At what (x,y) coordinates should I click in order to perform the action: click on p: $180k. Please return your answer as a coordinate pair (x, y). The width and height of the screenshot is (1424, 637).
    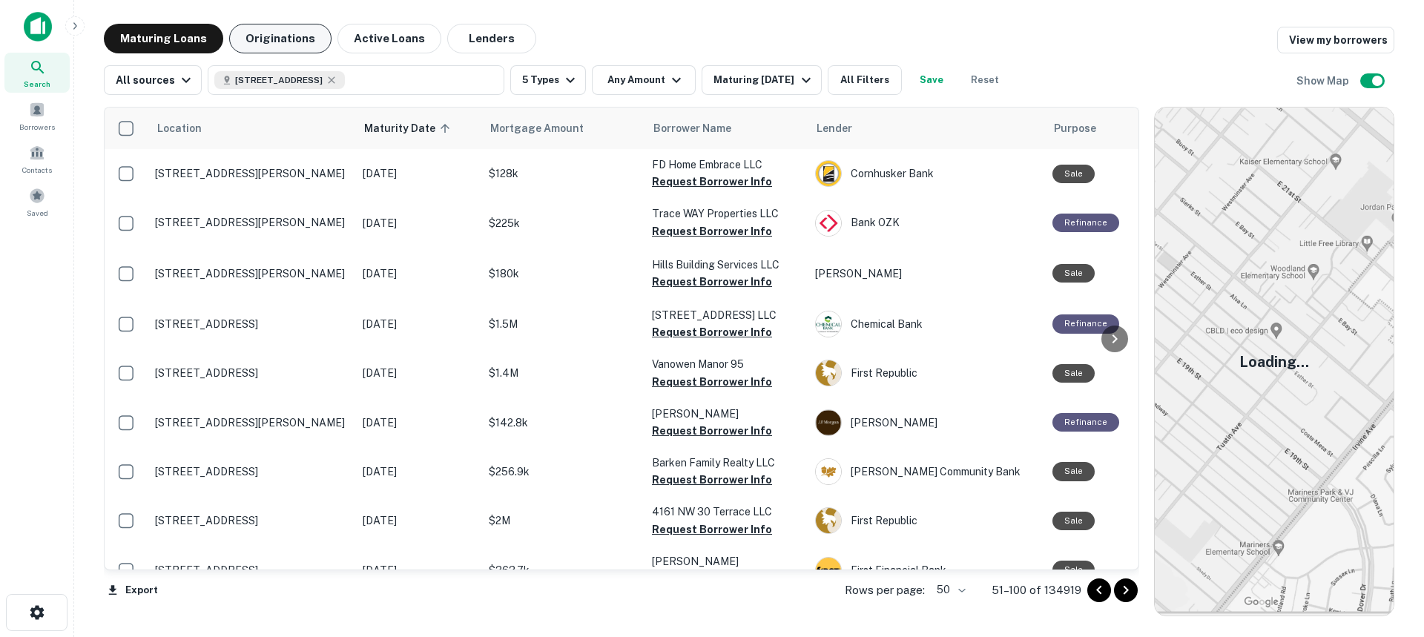
    Looking at the image, I should click on (563, 274).